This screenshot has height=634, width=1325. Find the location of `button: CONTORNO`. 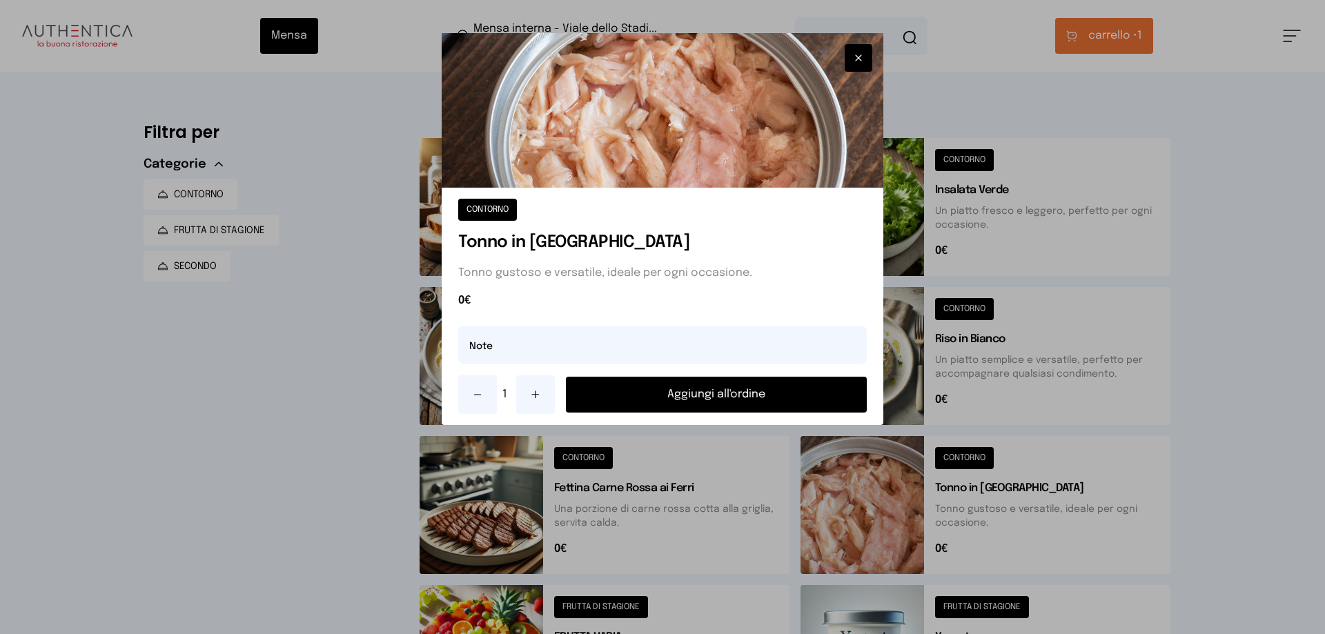

button: CONTORNO is located at coordinates (487, 210).